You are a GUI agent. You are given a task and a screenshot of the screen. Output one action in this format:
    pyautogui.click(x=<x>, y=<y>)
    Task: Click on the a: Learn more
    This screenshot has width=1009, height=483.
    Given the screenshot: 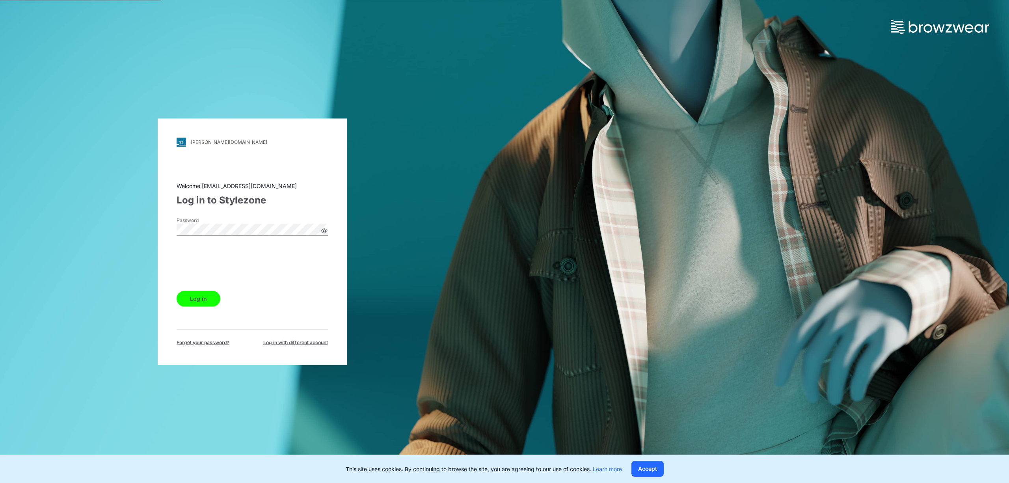 What is the action you would take?
    pyautogui.click(x=607, y=469)
    